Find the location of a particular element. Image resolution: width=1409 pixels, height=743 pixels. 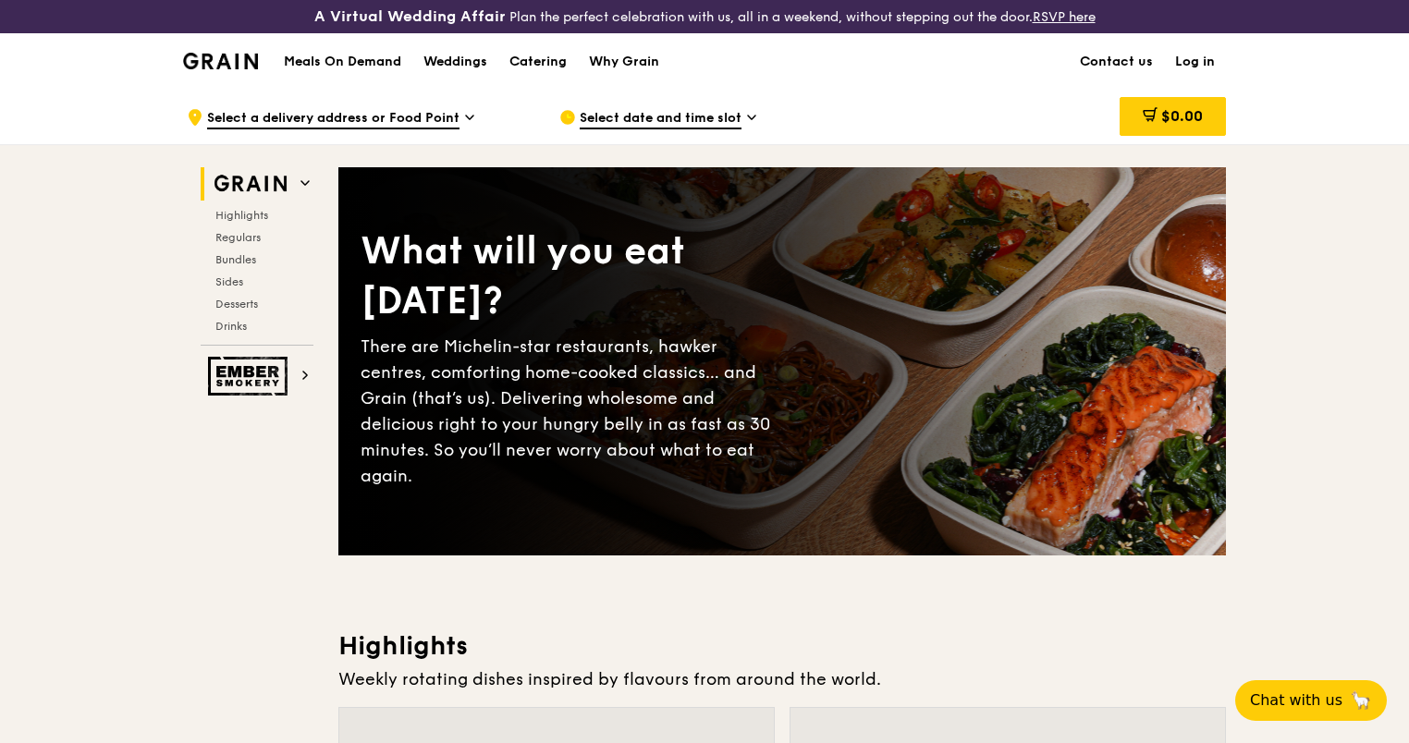

h3: Highlights is located at coordinates (782, 646).